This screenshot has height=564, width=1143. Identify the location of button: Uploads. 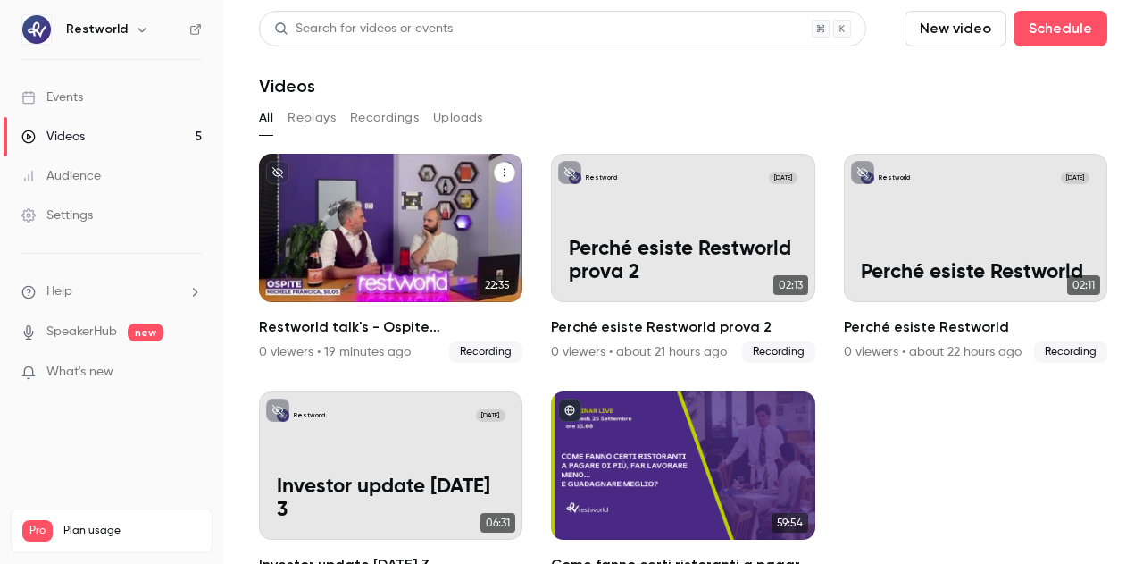
(458, 118).